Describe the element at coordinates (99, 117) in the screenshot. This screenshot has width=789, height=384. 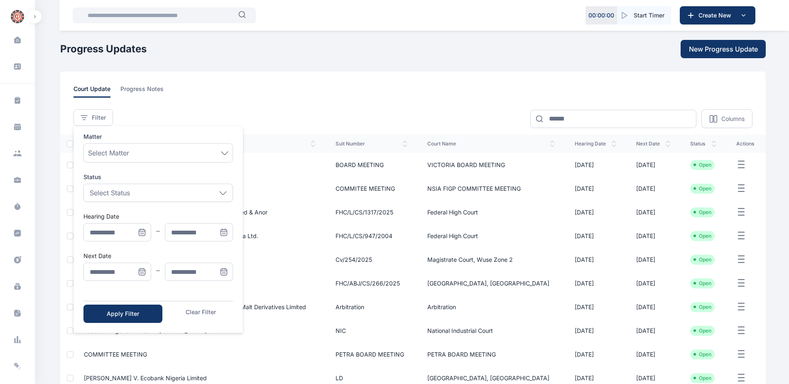
I see `span: Filter` at that location.